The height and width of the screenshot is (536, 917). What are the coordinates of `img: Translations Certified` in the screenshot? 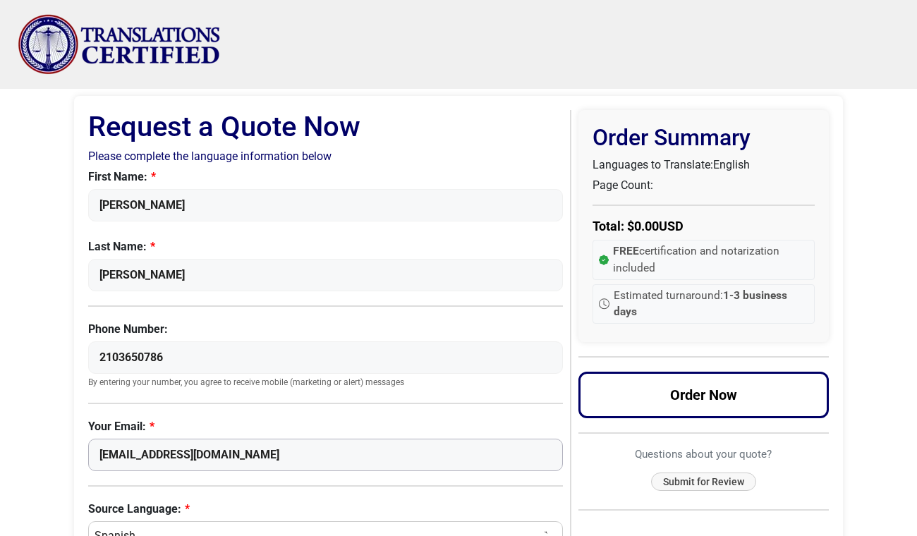 It's located at (119, 44).